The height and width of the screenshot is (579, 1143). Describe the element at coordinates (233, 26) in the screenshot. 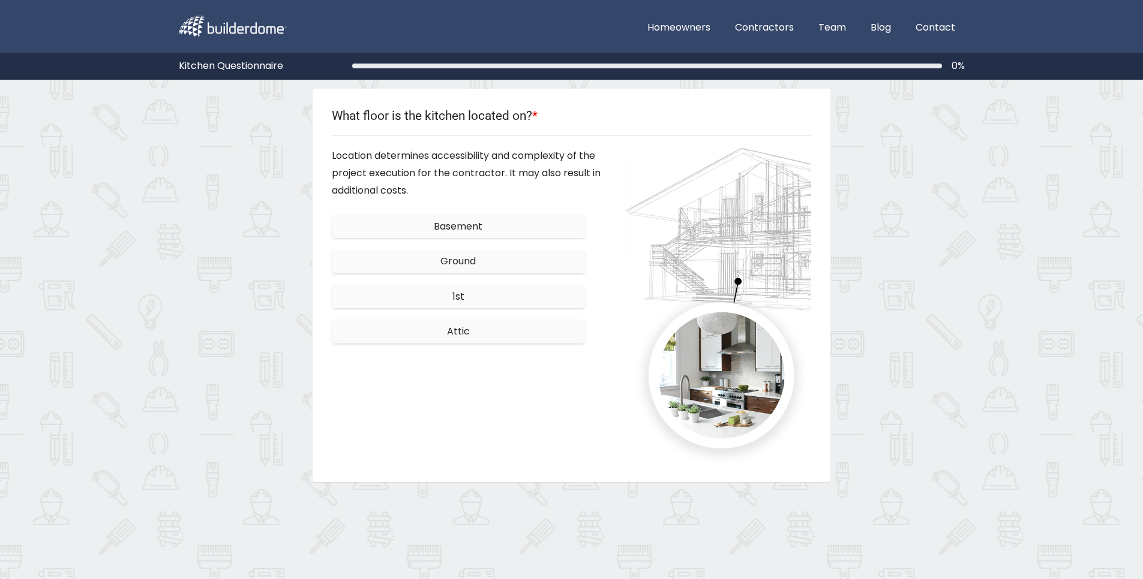

I see `img: logo.svg` at that location.